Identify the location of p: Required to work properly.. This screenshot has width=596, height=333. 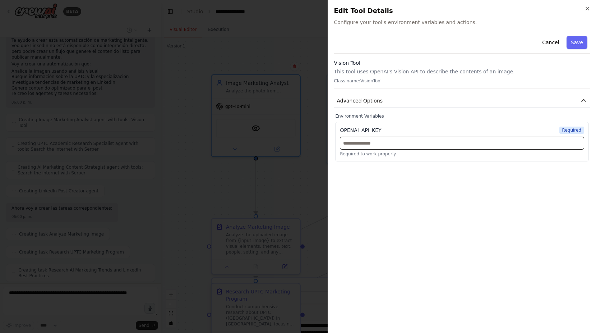
(462, 154).